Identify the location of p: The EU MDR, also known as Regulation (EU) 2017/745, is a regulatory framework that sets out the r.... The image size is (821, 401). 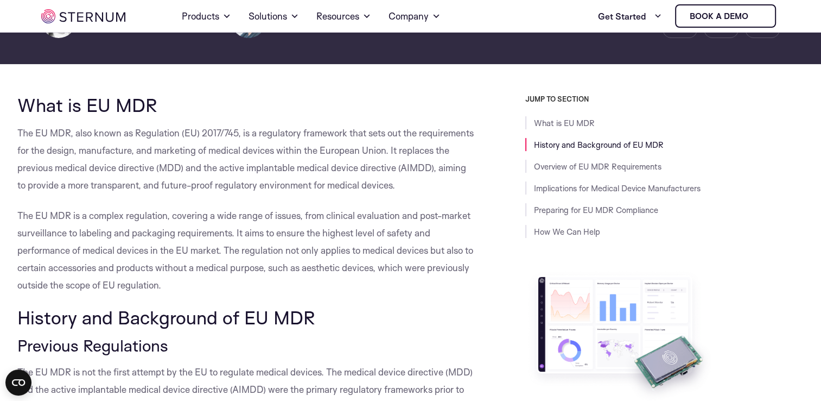
(247, 159).